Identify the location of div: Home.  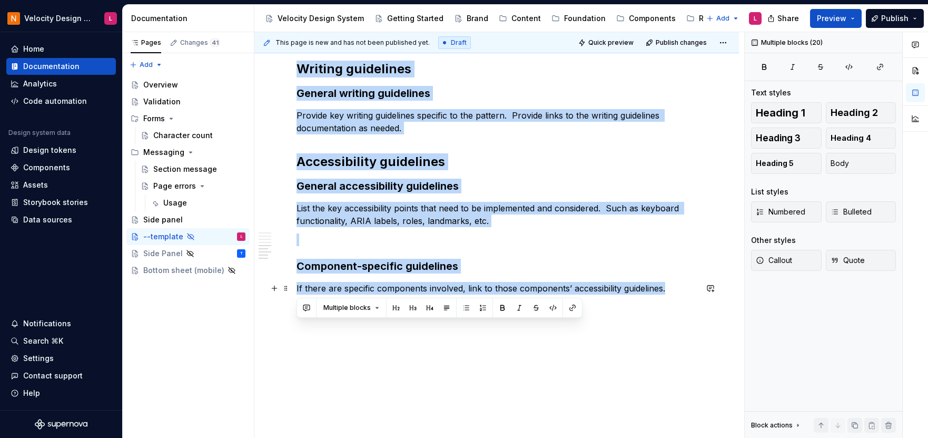
(34, 49).